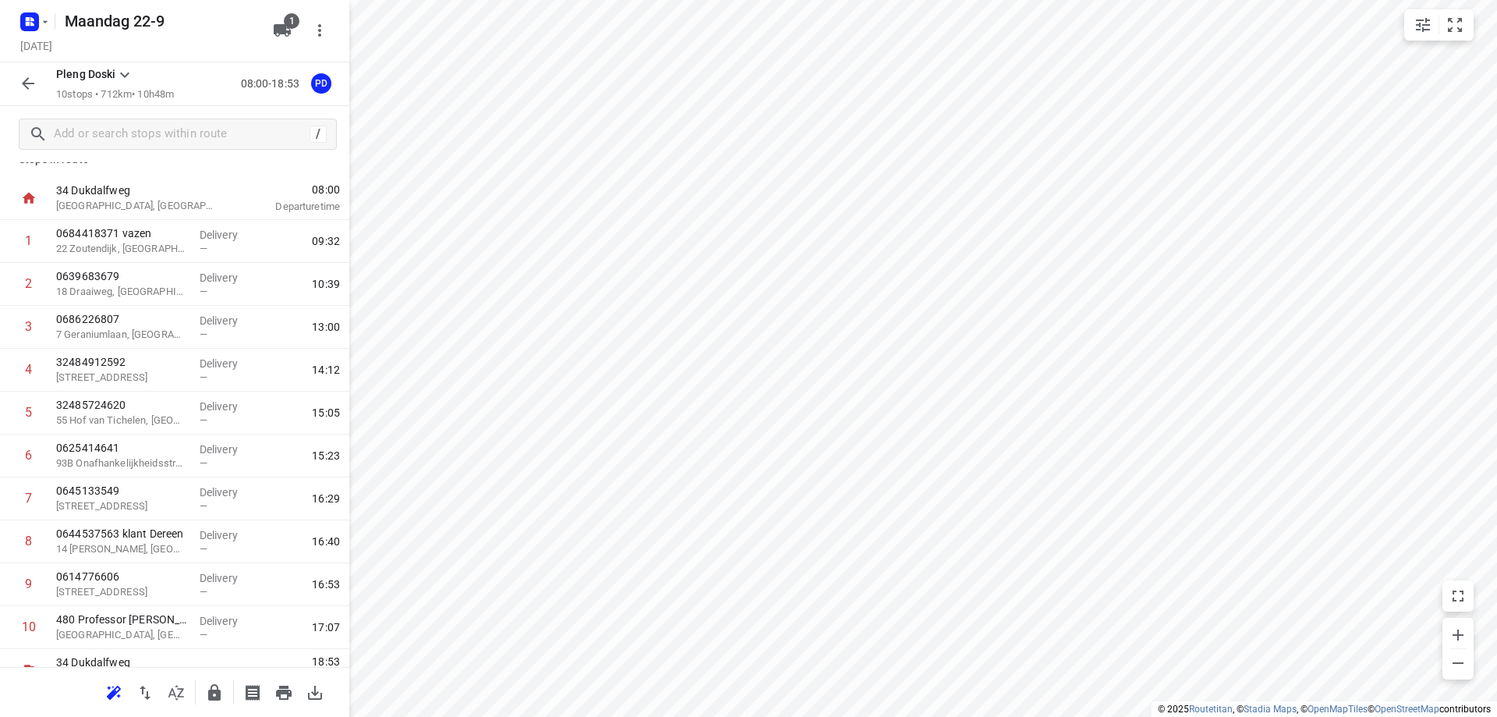 This screenshot has height=717, width=1497. Describe the element at coordinates (253, 691) in the screenshot. I see `span: Print shipping labels` at that location.